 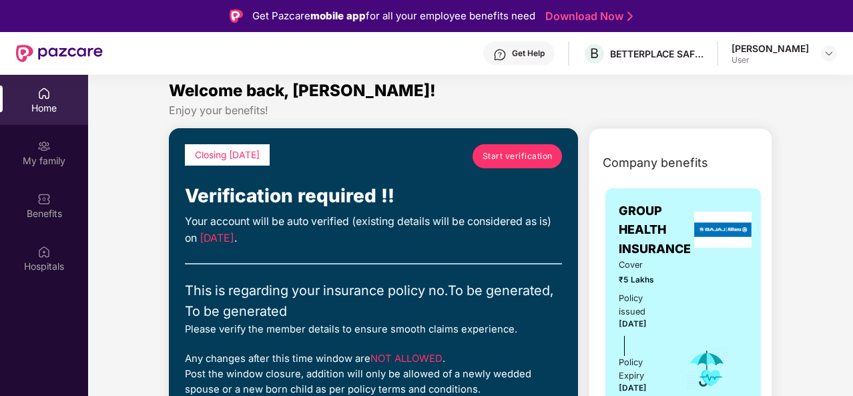 I want to click on img: New Pazcare Logo, so click(x=59, y=53).